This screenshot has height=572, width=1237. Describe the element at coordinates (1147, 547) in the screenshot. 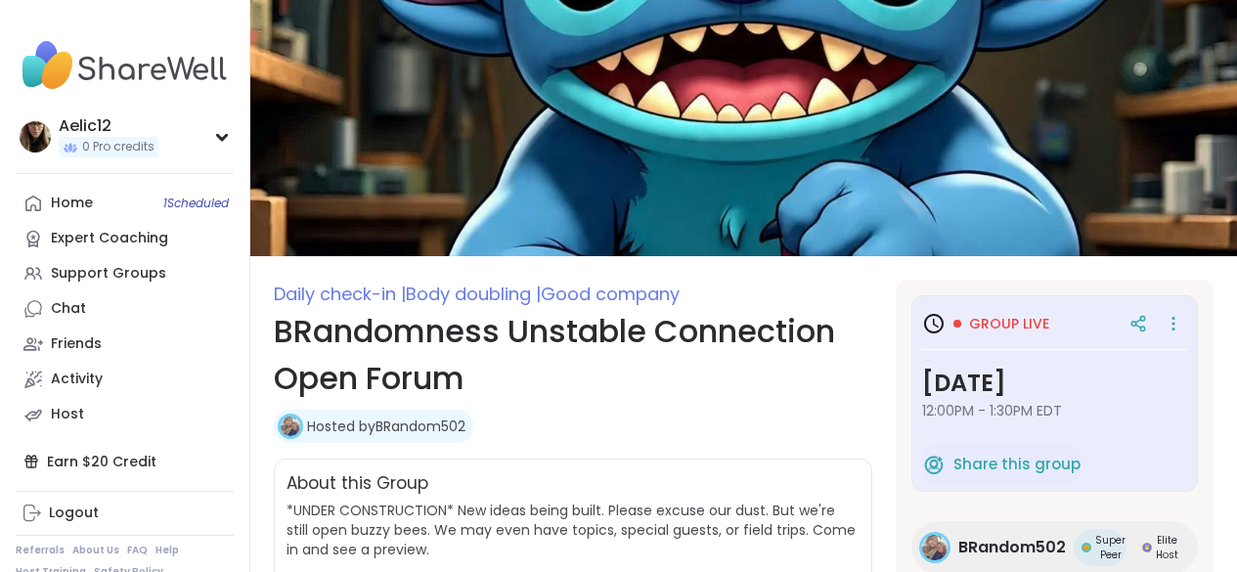

I see `img: Elite Host` at that location.